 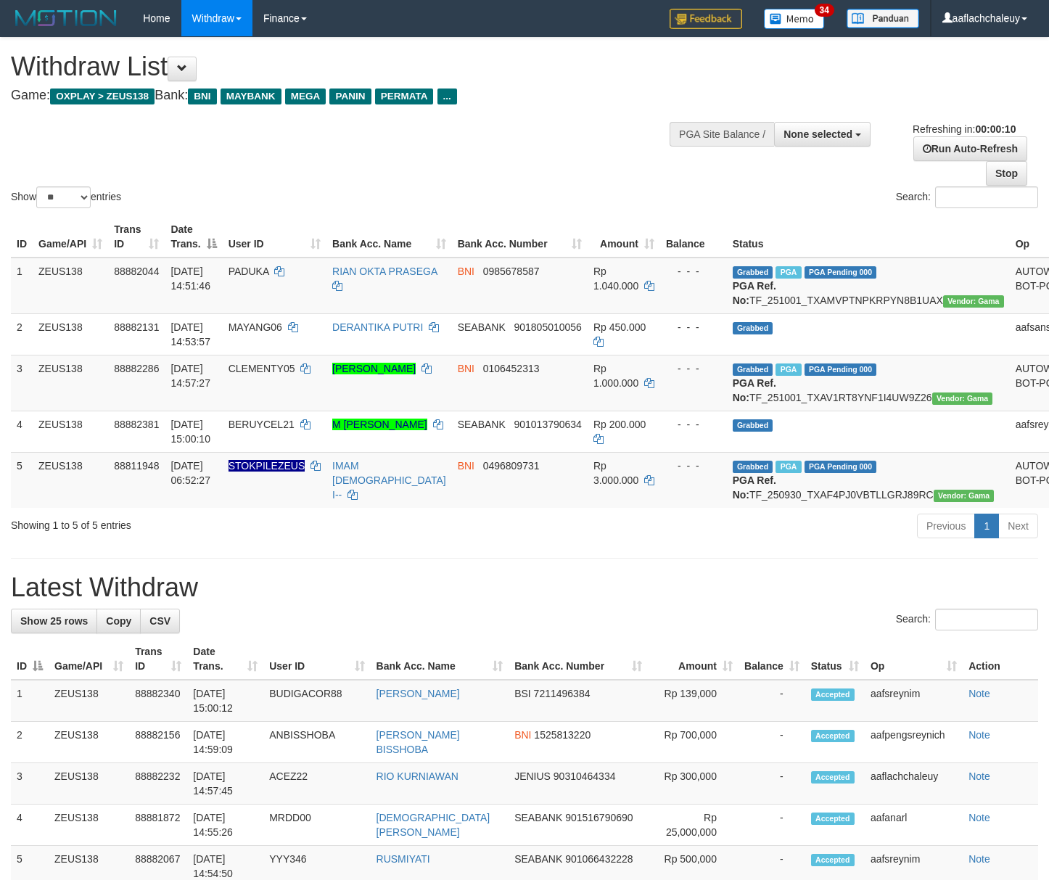 I want to click on td: 1, so click(x=30, y=701).